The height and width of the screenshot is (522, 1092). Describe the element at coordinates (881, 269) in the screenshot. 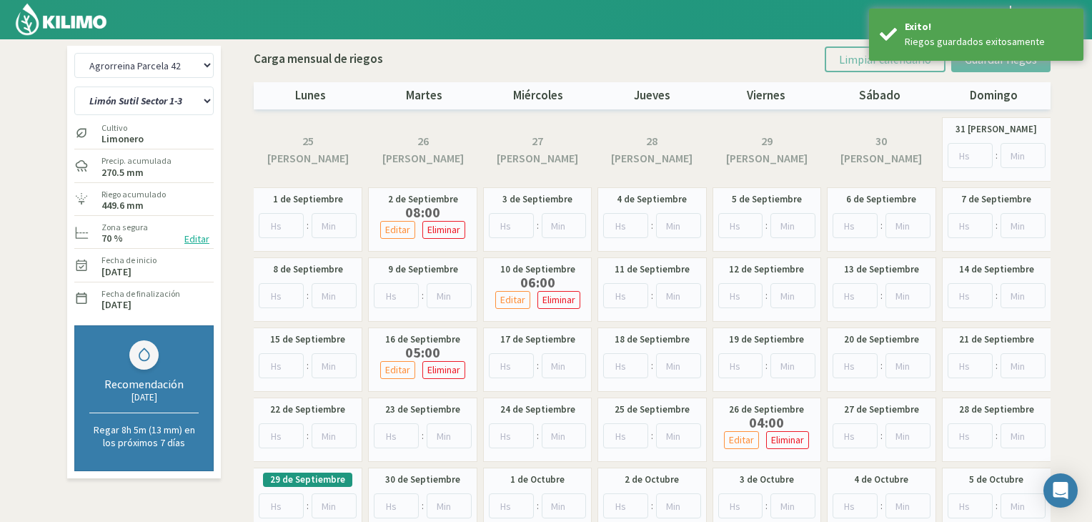

I see `label: 13 de Septiembre` at that location.